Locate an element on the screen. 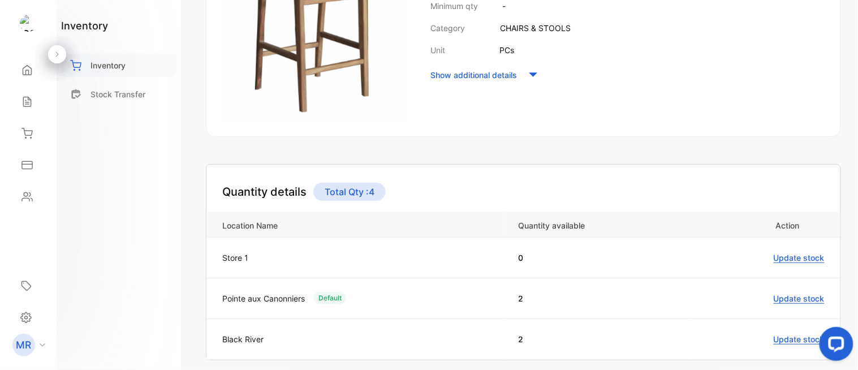 Image resolution: width=858 pixels, height=370 pixels. p: Action is located at coordinates (748, 224).